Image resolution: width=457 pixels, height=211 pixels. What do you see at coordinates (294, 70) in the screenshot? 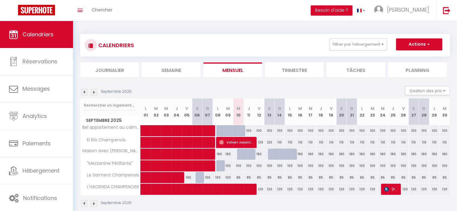
I see `li: Trimestre` at bounding box center [294, 70].